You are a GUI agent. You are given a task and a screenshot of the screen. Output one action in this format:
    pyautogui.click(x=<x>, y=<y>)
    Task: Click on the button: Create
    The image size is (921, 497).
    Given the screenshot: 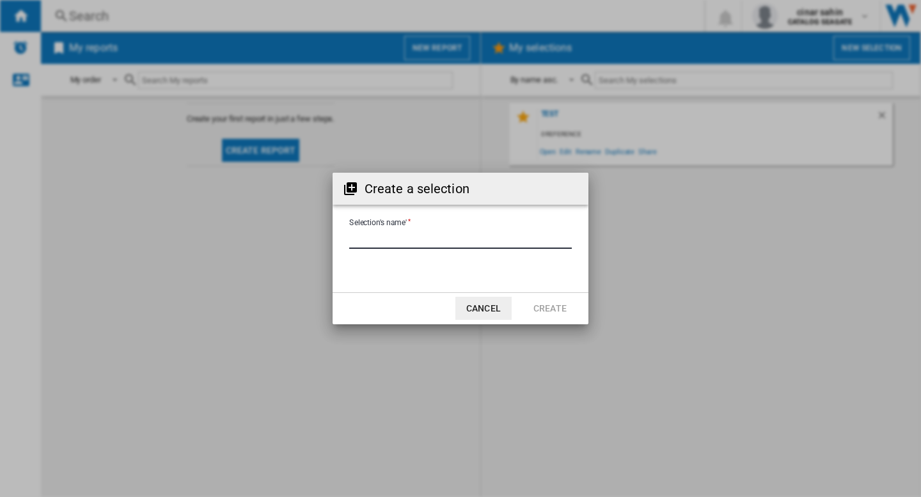 What is the action you would take?
    pyautogui.click(x=550, y=308)
    